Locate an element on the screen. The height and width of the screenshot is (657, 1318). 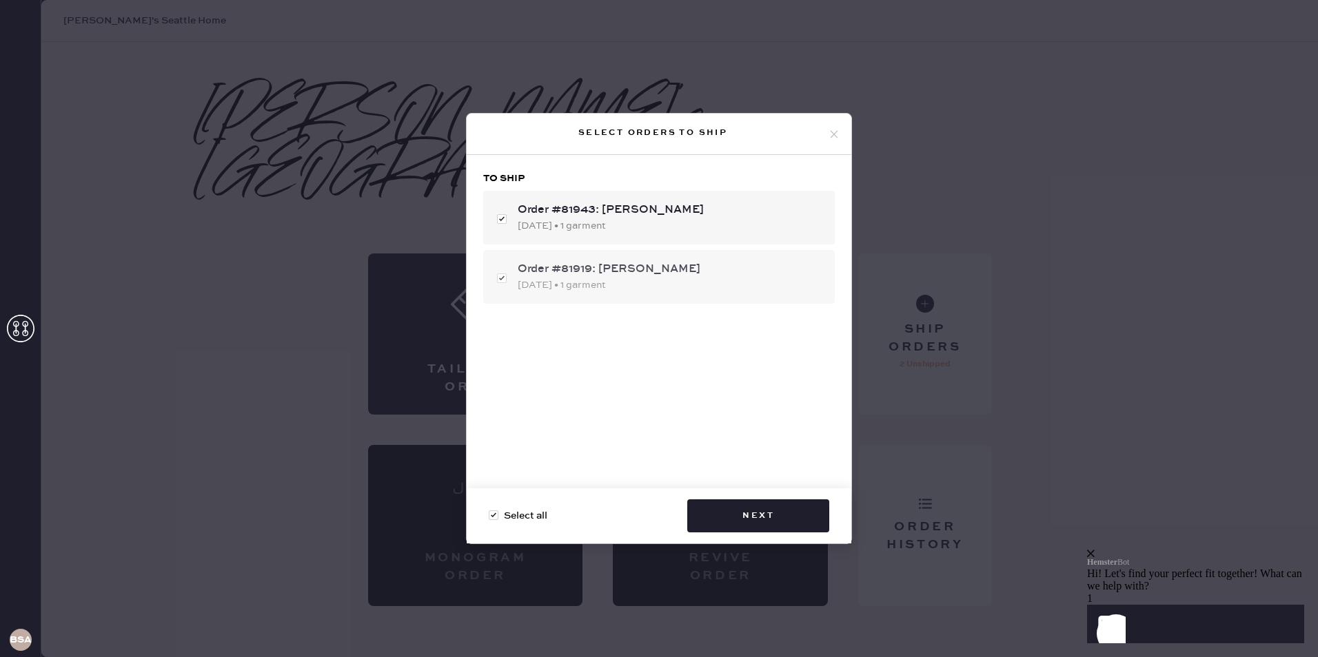
h3: To ship is located at coordinates (659, 178).